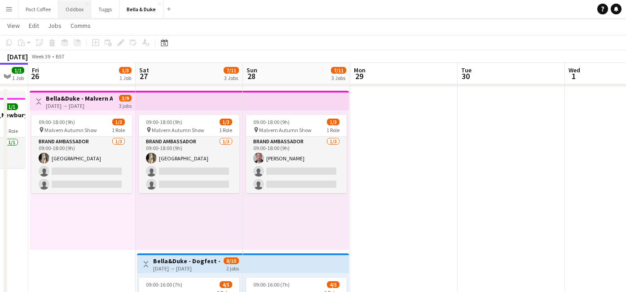 This screenshot has width=626, height=292. Describe the element at coordinates (80, 26) in the screenshot. I see `a: Comms` at that location.